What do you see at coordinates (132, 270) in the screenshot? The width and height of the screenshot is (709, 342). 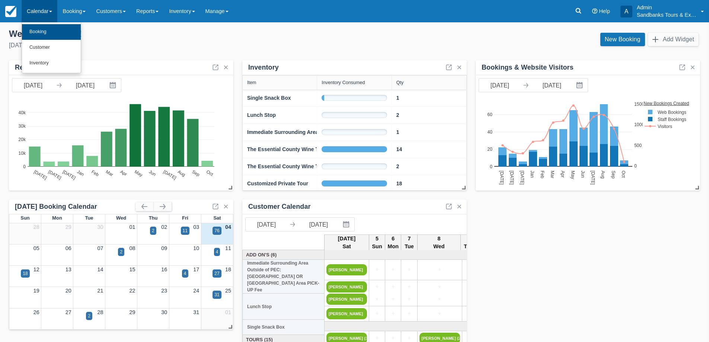 I see `a: 15` at bounding box center [132, 270].